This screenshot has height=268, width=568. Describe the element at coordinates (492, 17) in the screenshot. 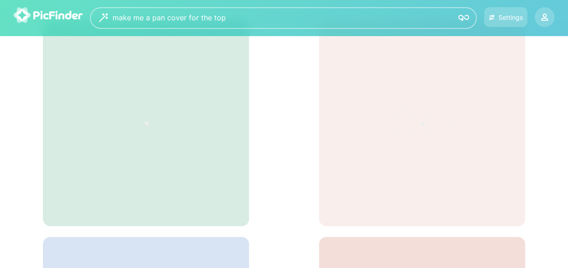

I see `img: icon-settings.svg` at that location.